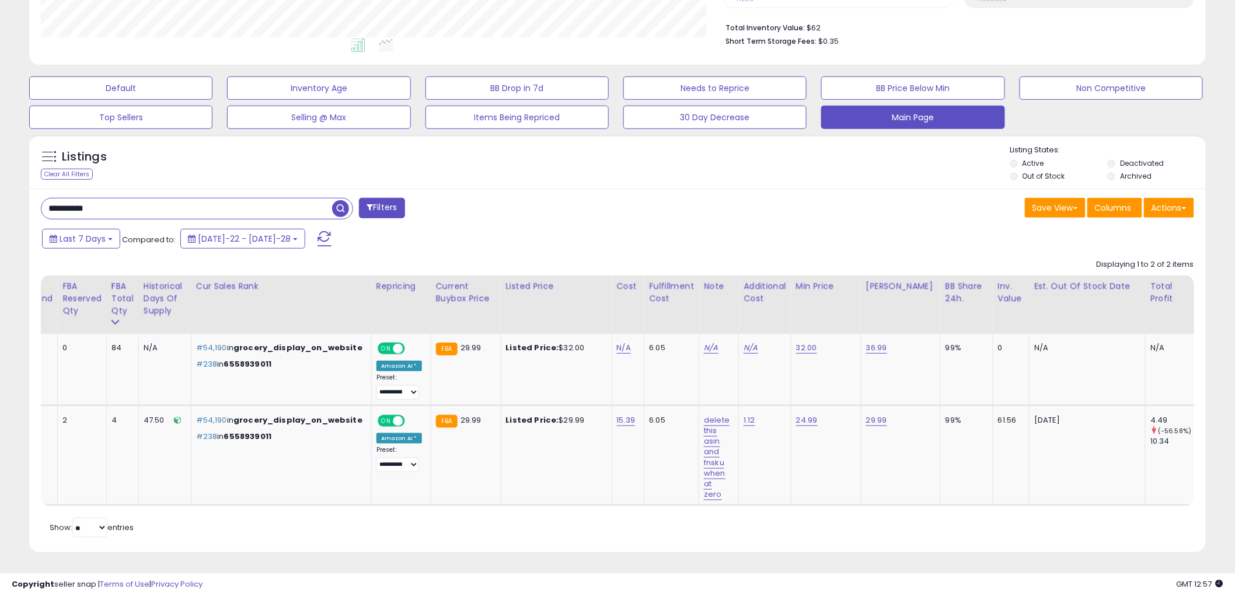 The width and height of the screenshot is (1235, 596). Describe the element at coordinates (92, 527) in the screenshot. I see `span: Show: entries` at that location.